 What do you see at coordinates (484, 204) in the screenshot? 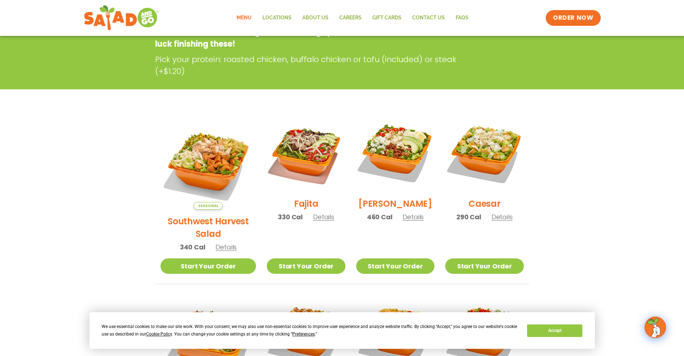
I see `h2: Caesar` at bounding box center [484, 204].